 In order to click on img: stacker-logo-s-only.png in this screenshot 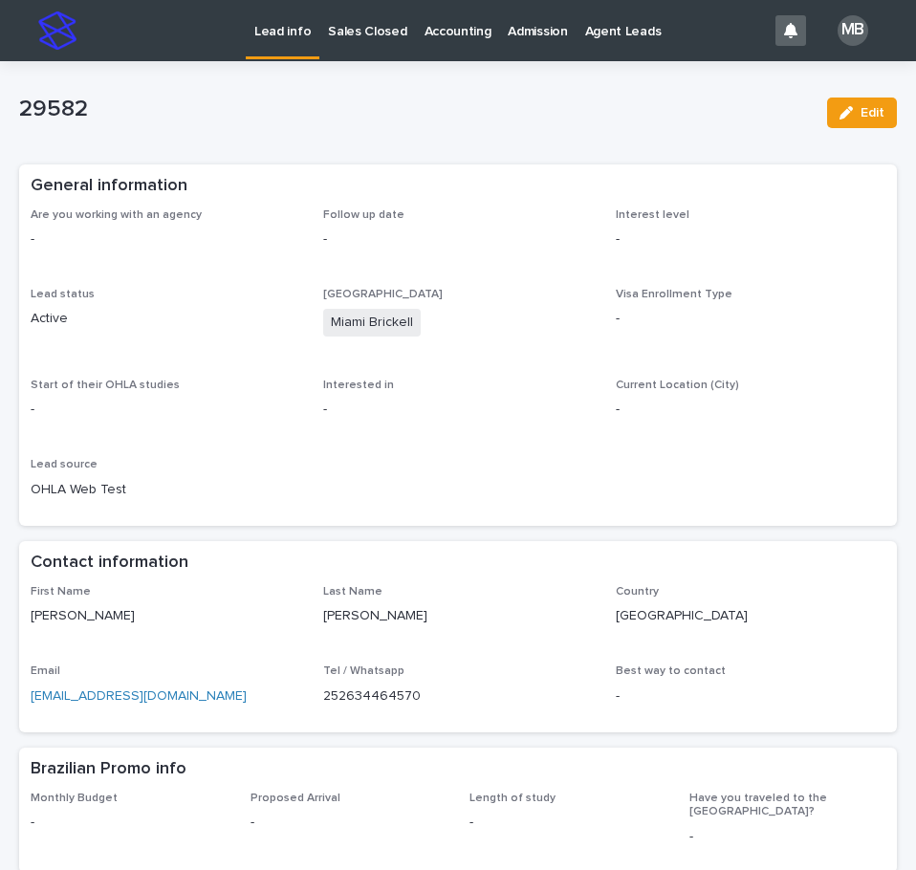, I will do `click(57, 31)`.